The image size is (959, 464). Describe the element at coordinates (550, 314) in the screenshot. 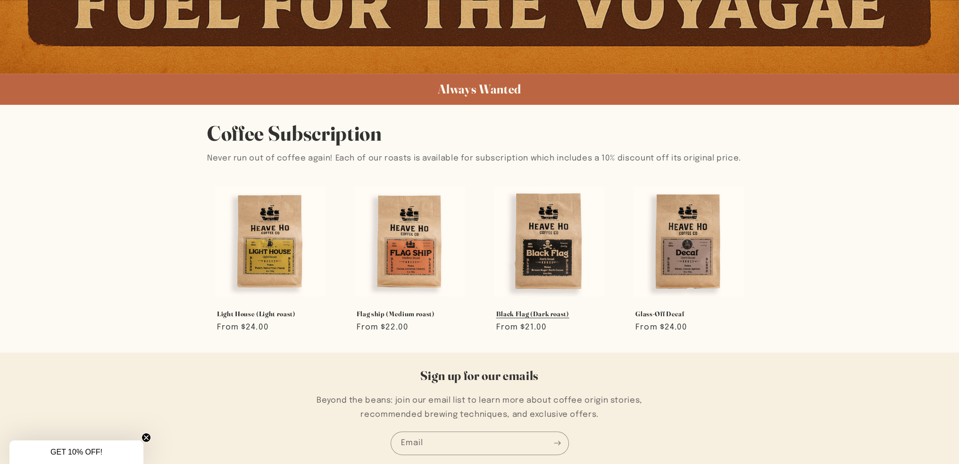

I see `a: Black Flag (Dark roast)` at that location.